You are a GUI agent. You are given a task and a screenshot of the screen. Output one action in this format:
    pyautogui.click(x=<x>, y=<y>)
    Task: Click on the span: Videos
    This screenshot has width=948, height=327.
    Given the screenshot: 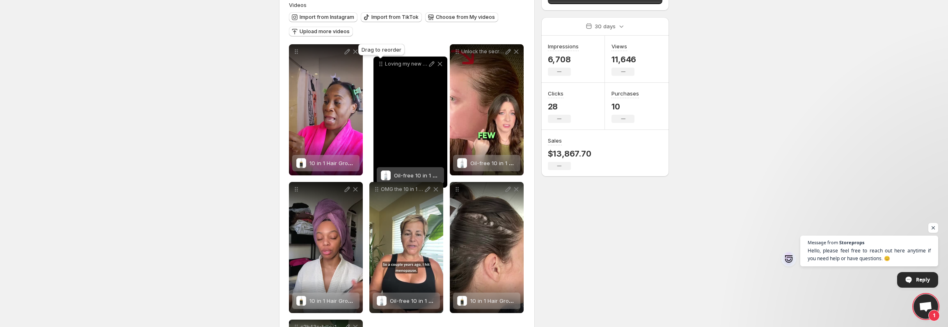 What is the action you would take?
    pyautogui.click(x=298, y=5)
    